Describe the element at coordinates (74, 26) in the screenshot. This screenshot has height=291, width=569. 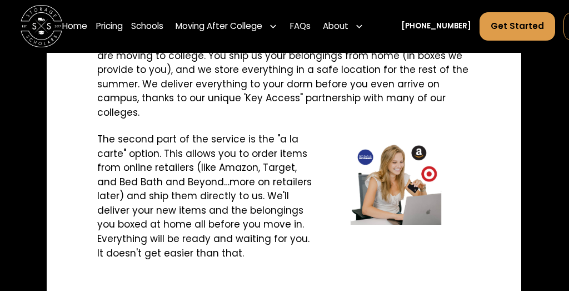
I see `a: Home` at that location.